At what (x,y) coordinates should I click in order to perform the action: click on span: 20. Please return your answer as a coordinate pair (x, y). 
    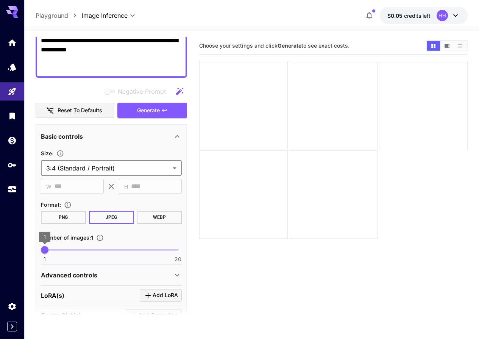
    Looking at the image, I should click on (178, 260).